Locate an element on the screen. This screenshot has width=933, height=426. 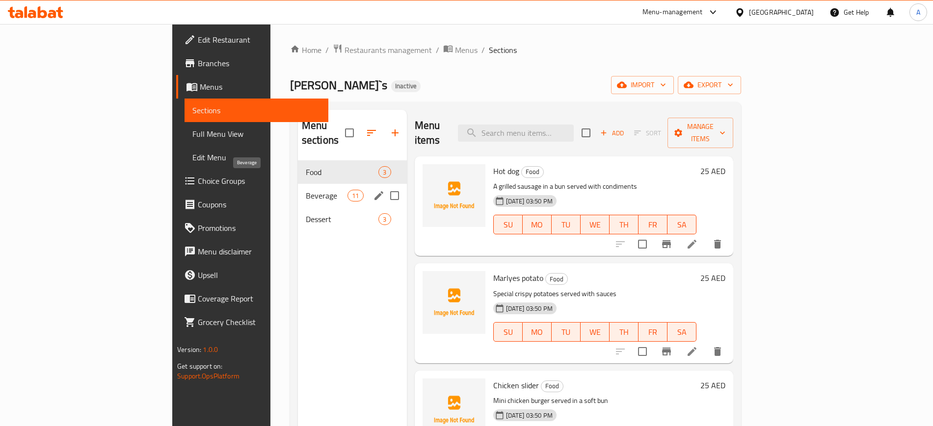
img: Marlyes potato is located at coordinates (454, 303).